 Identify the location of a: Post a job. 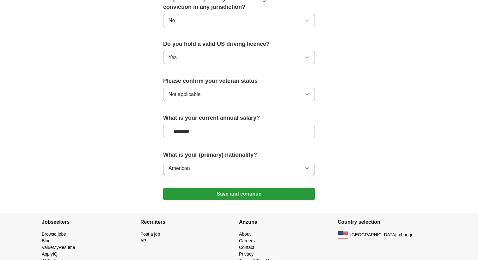
(150, 234).